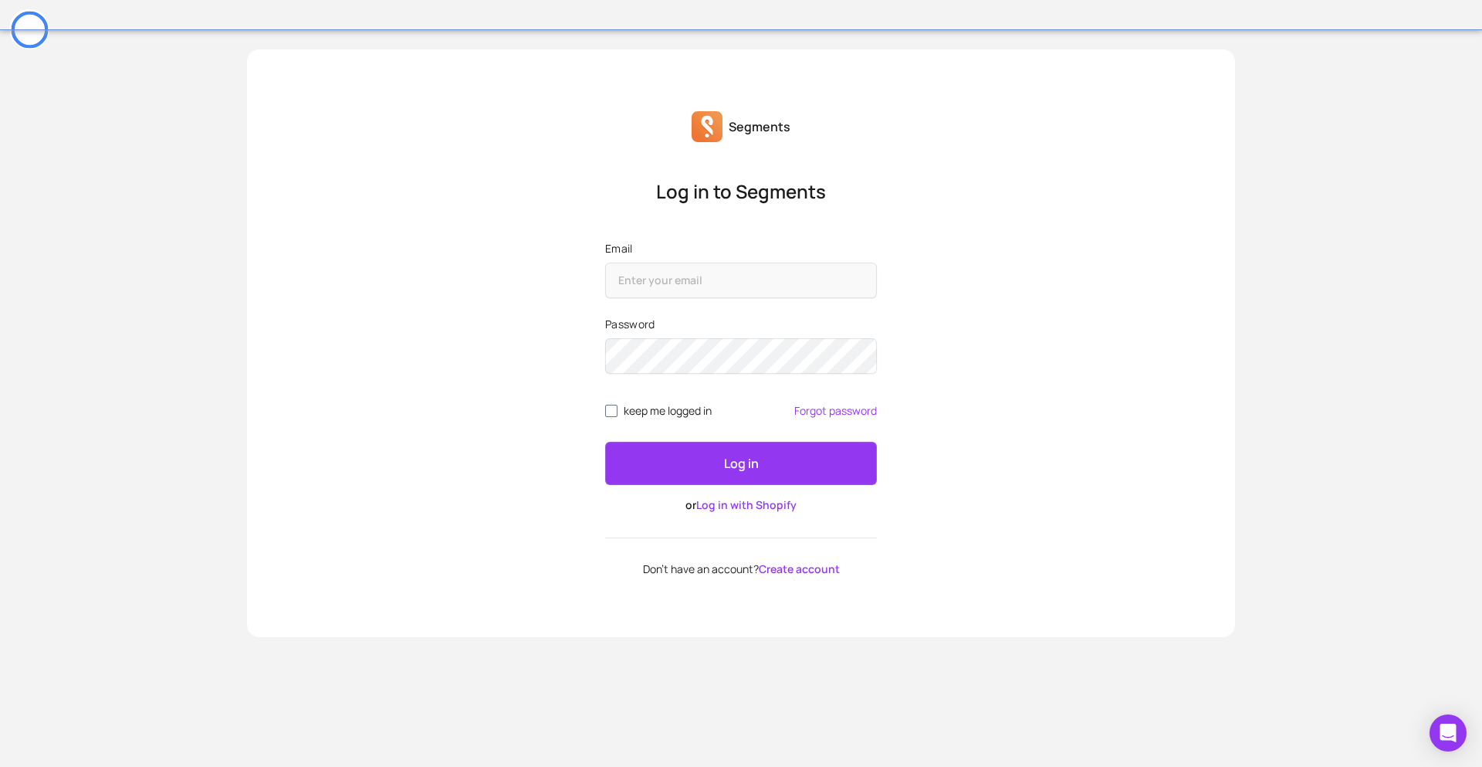  Describe the element at coordinates (799, 568) in the screenshot. I see `a: Create account` at that location.